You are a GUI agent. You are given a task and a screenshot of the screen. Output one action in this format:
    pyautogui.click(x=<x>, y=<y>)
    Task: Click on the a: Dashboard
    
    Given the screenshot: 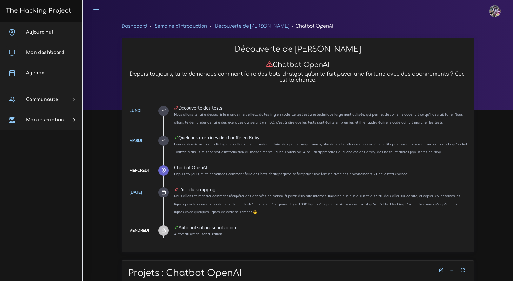 What is the action you would take?
    pyautogui.click(x=134, y=26)
    